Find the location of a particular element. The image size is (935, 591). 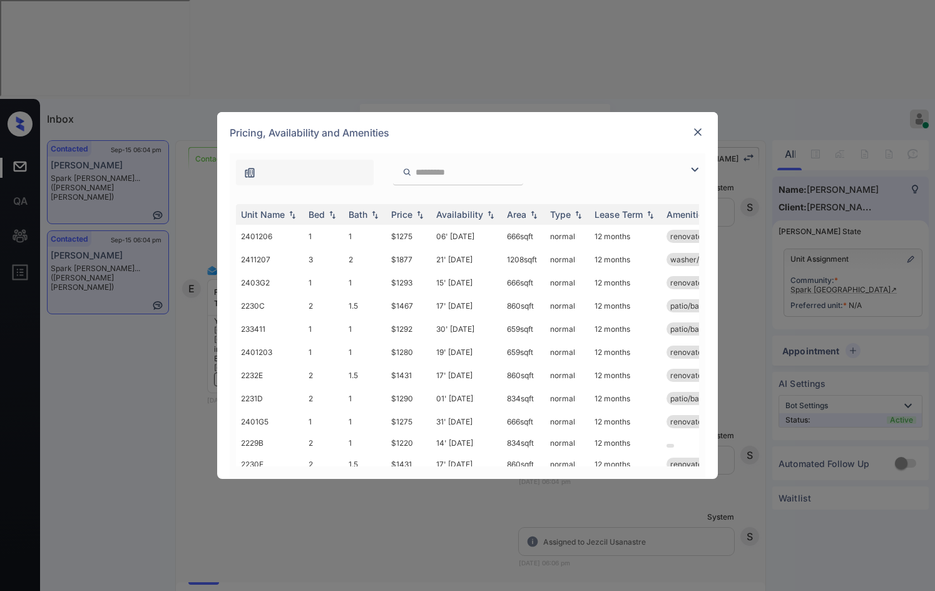

div: Area is located at coordinates (516, 214).